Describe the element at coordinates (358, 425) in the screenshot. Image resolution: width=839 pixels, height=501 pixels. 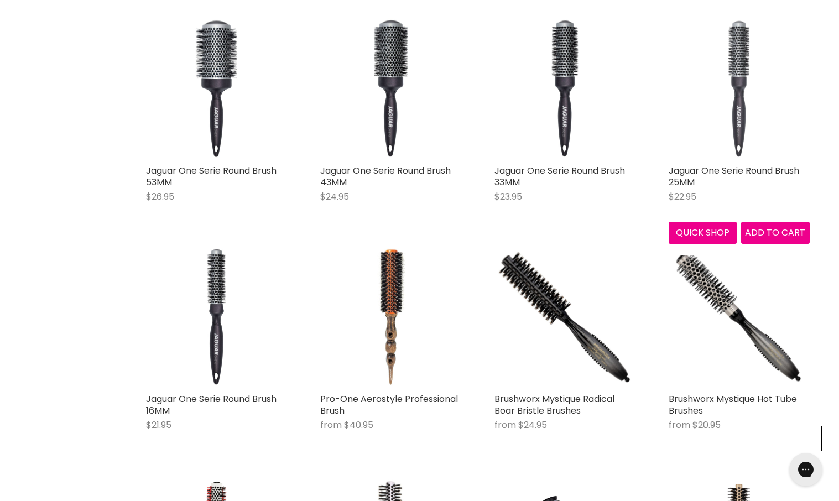
I see `span: $40.95` at that location.